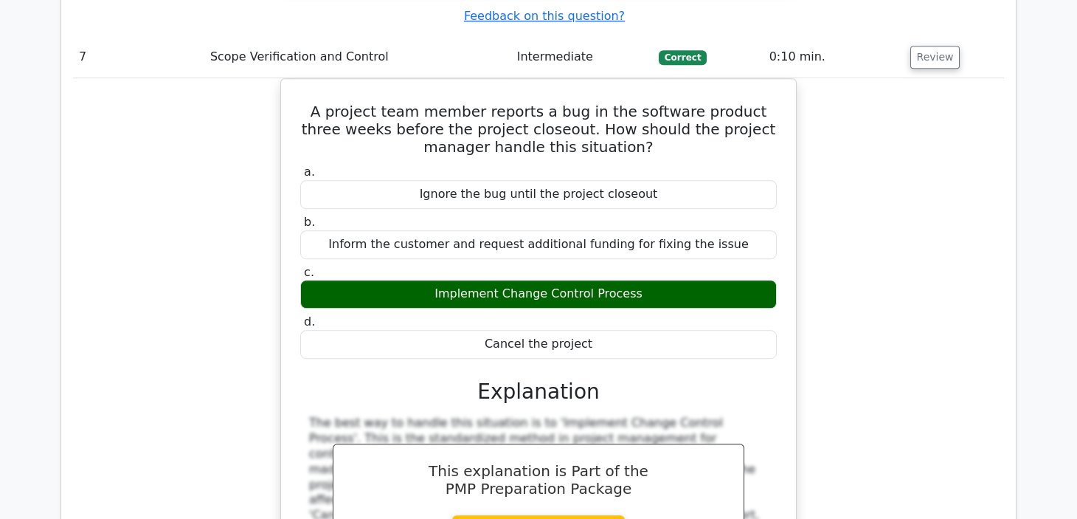 This screenshot has width=1077, height=519. Describe the element at coordinates (539, 244) in the screenshot. I see `div: Inform the customer and request additional funding for fixing the issue` at that location.